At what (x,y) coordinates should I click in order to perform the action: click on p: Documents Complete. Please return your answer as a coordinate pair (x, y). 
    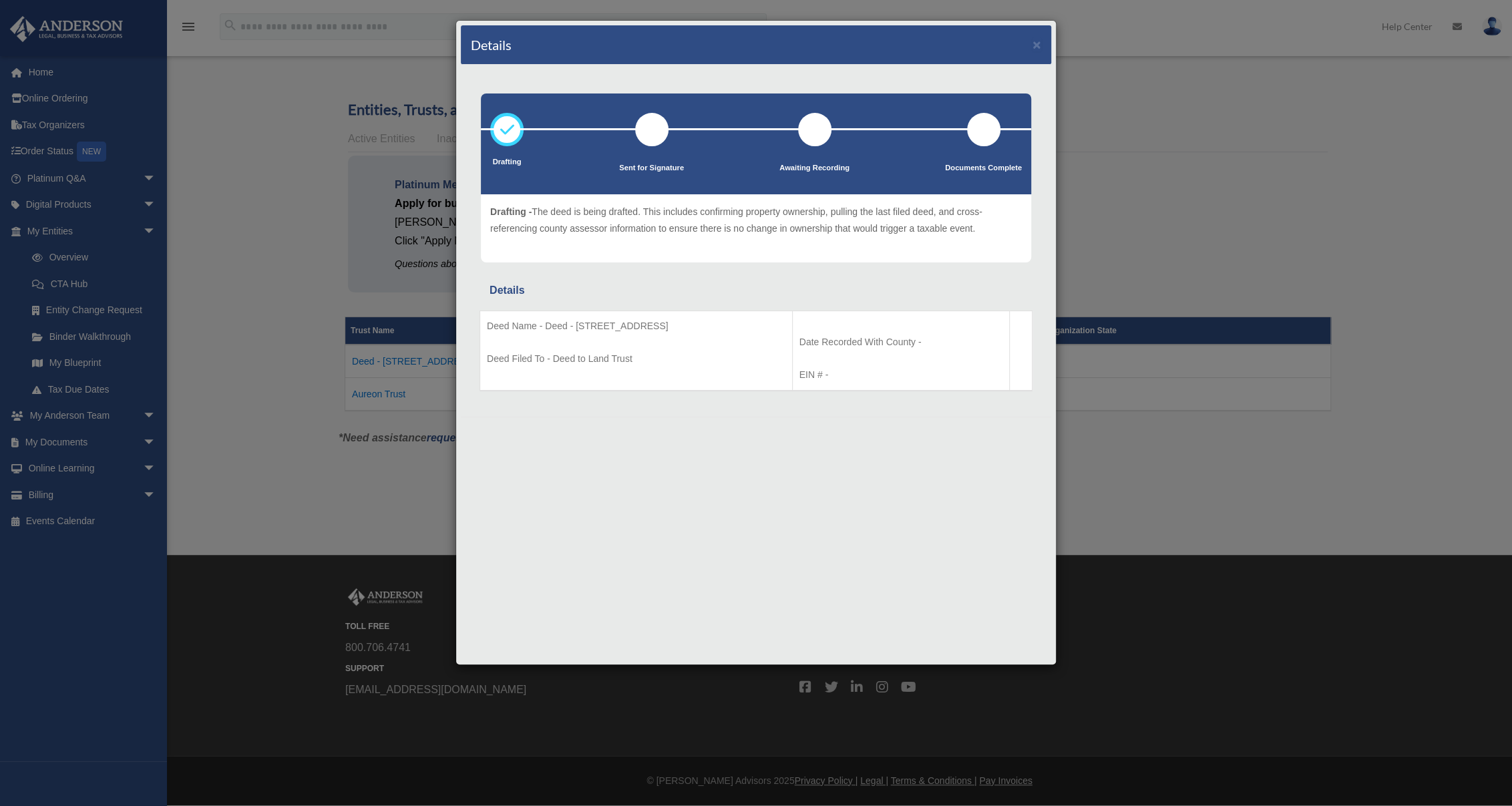
    Looking at the image, I should click on (983, 168).